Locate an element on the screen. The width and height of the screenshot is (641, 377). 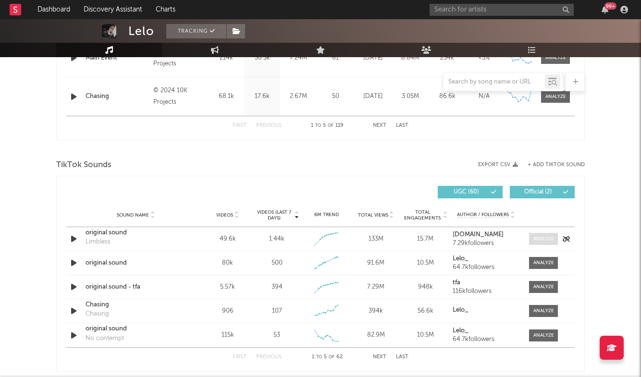
div: © 2025 10K Projects is located at coordinates (179, 58).